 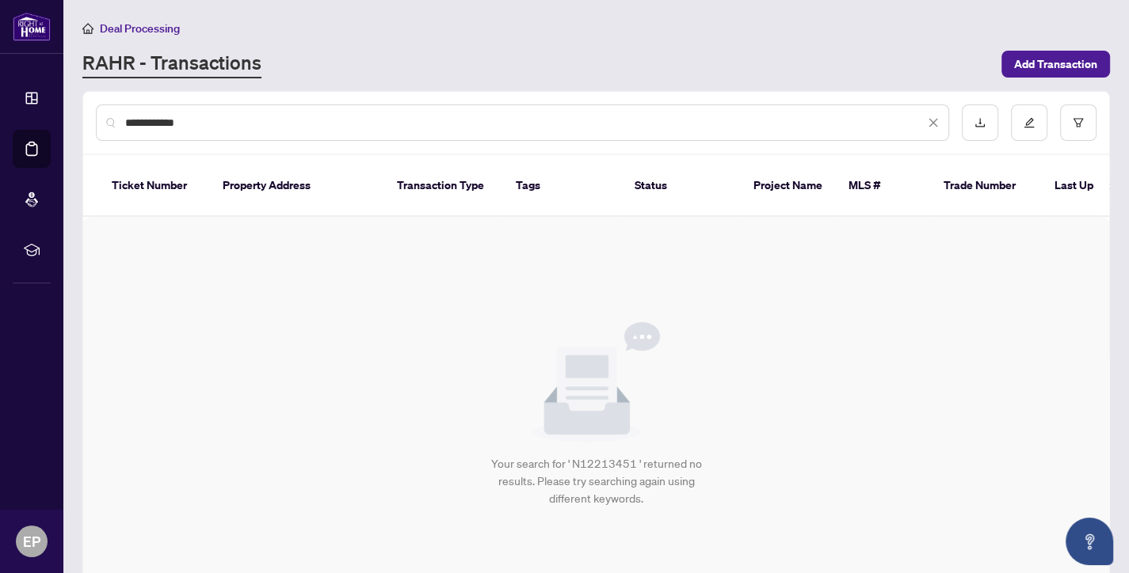 I want to click on th: Ticket Number, so click(x=154, y=186).